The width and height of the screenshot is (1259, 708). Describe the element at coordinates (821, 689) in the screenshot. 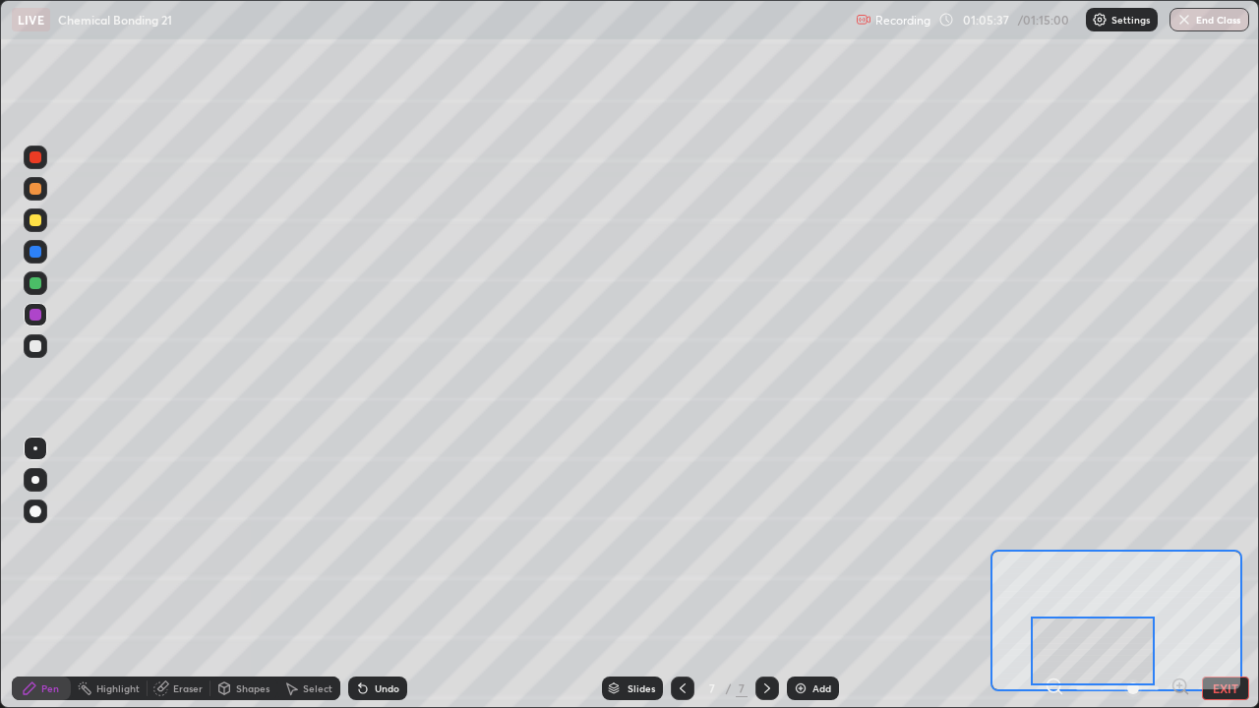

I see `div: Add` at that location.